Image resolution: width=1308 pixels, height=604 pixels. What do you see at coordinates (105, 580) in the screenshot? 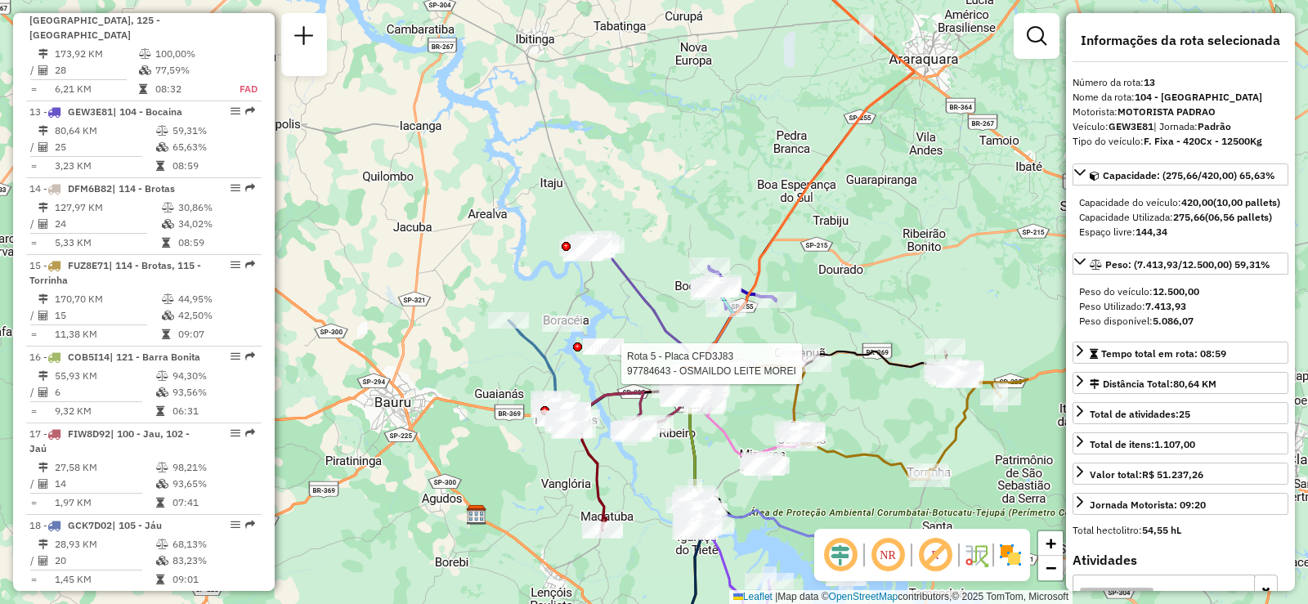
I see `td: 1,45 KM` at bounding box center [105, 580].